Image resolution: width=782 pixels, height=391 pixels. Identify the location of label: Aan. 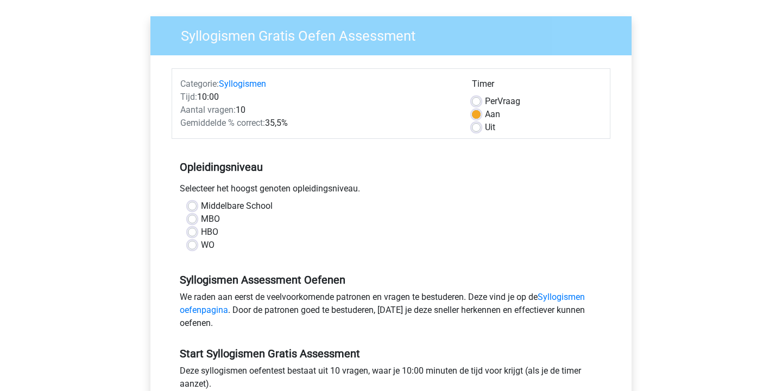
(492, 115).